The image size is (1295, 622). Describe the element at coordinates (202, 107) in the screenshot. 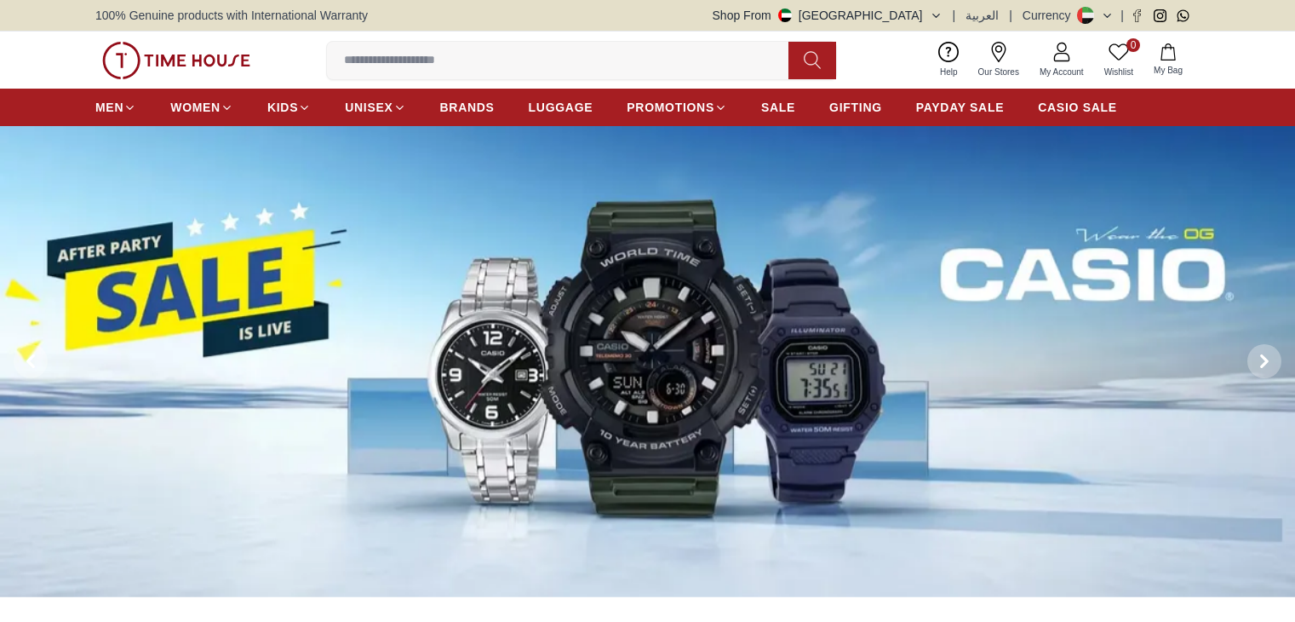

I see `a: WOMEN` at that location.